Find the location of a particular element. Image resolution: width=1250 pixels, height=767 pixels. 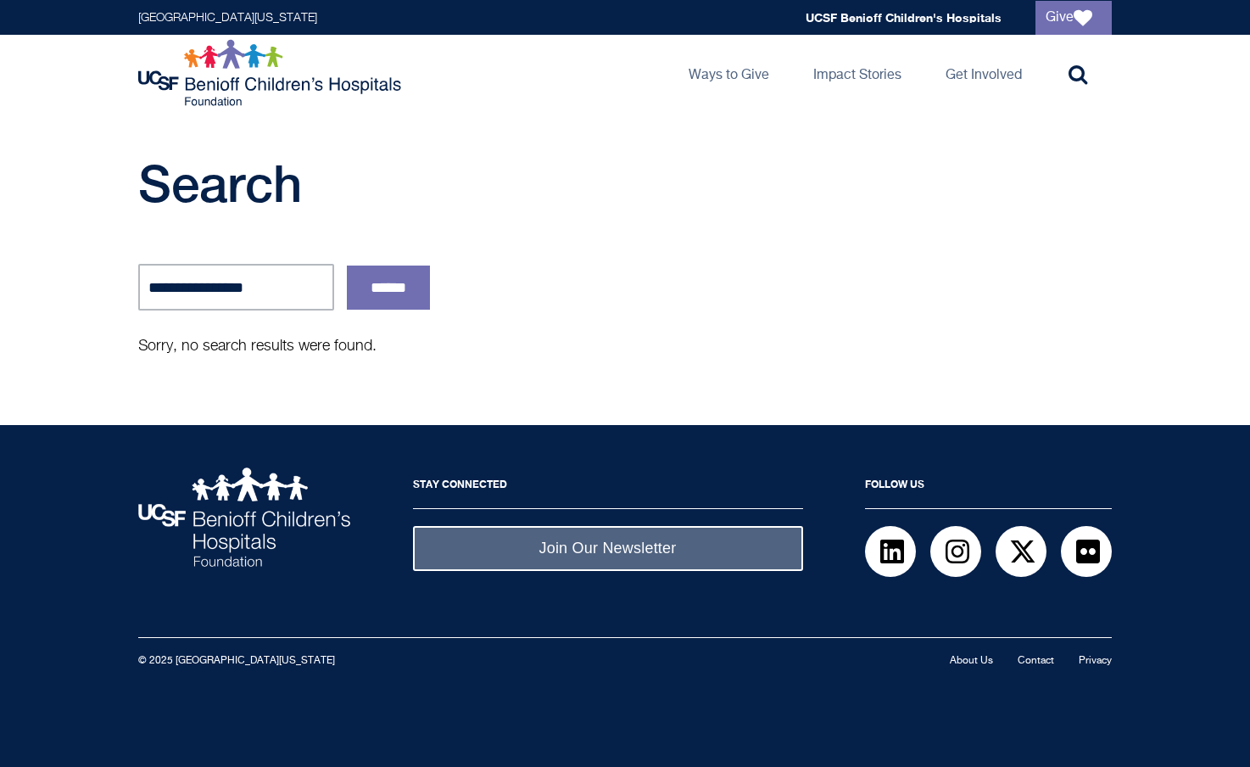

img: Logo for UCSF Benioff Children's Hospitals Foundation is located at coordinates (271, 73).